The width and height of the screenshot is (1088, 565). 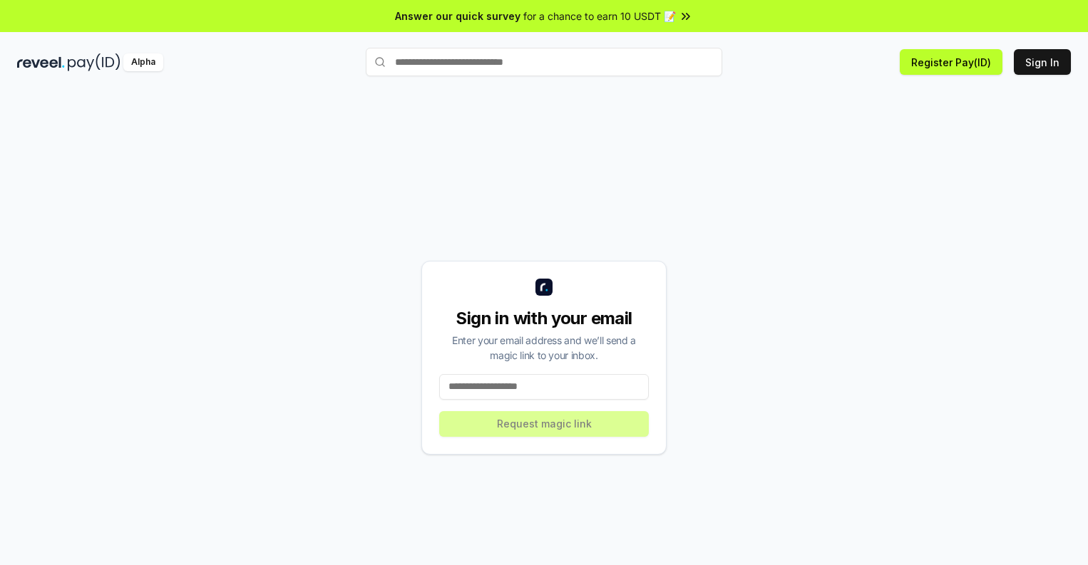 I want to click on span: for a chance to earn 10 USDT 📝, so click(x=600, y=16).